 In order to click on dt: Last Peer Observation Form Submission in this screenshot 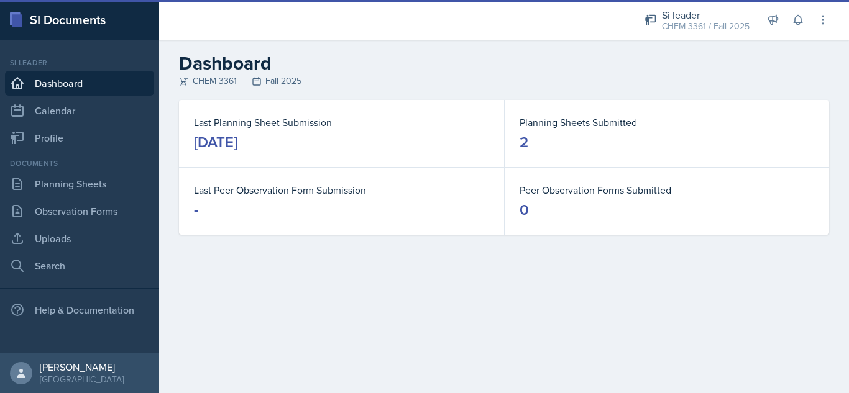, I will do `click(341, 190)`.